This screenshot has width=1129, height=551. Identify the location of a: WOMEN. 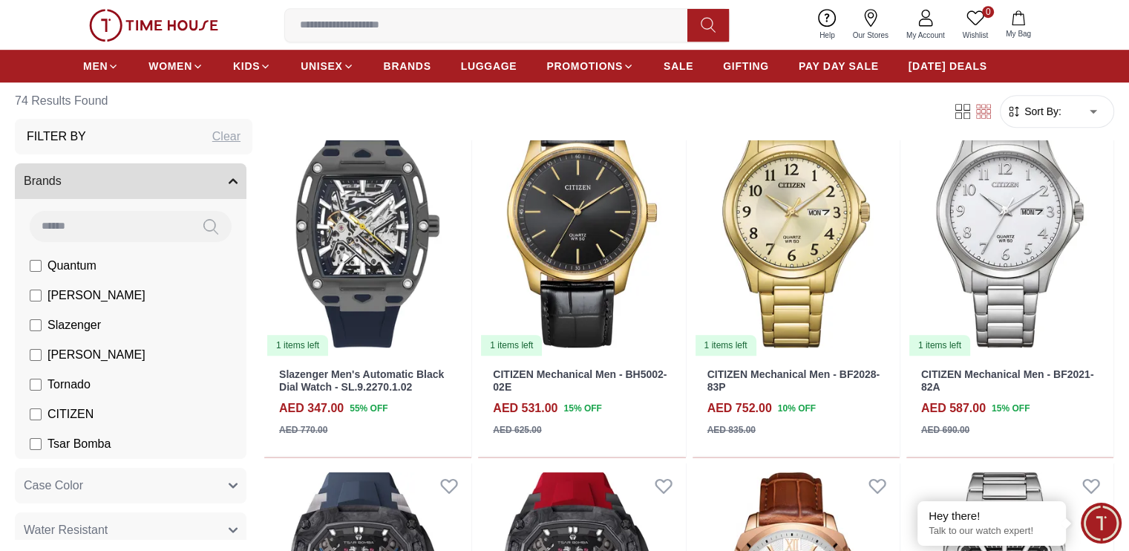
(176, 66).